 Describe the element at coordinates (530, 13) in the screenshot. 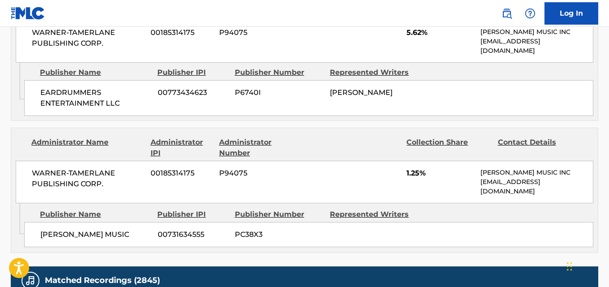

I see `div: Help` at that location.